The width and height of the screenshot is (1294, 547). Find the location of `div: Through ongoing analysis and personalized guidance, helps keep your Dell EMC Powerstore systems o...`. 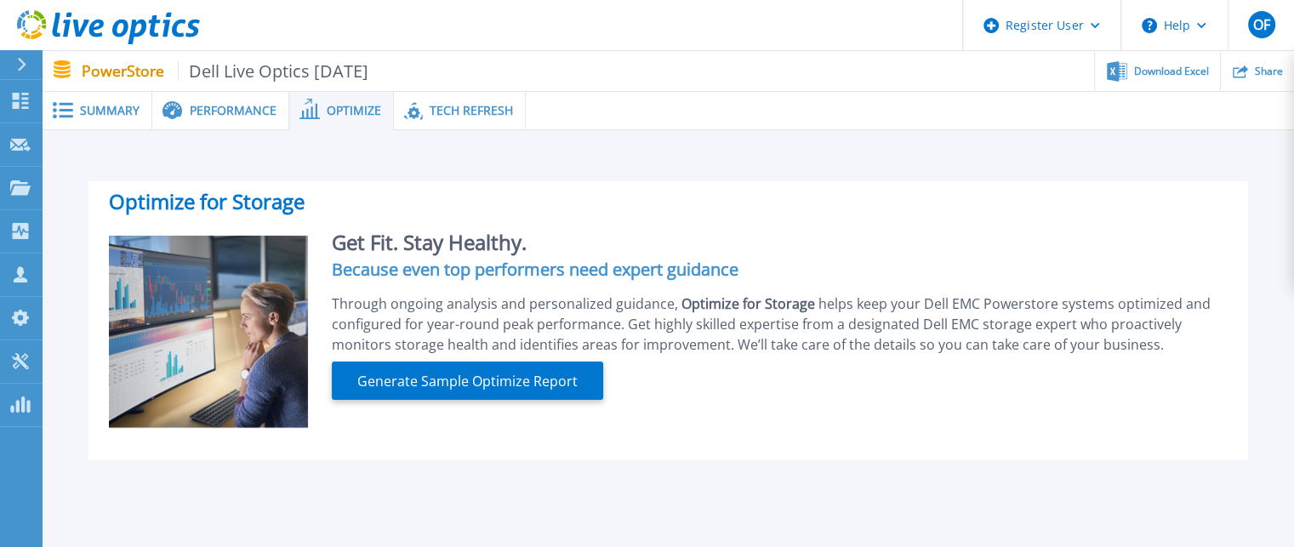

div: Through ongoing analysis and personalized guidance, helps keep your Dell EMC Powerstore systems o... is located at coordinates (779, 324).